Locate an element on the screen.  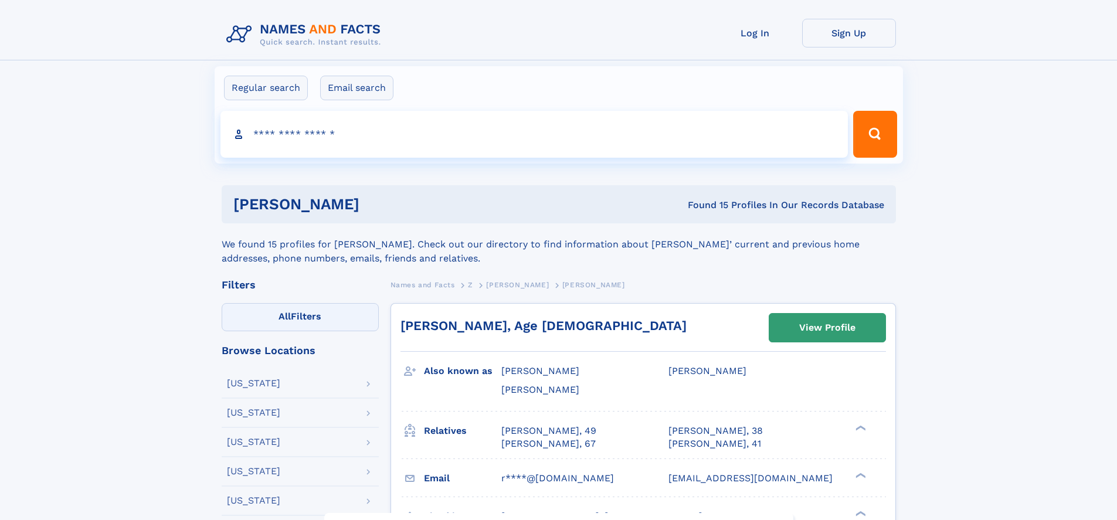
a: Log In is located at coordinates (755, 33).